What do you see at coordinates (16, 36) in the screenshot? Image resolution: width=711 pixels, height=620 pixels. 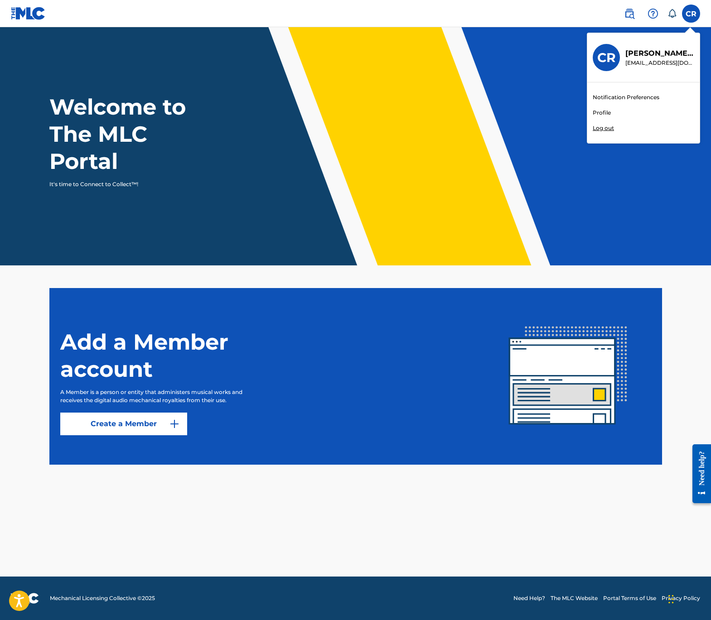 I see `div: Open Resource Center` at bounding box center [16, 36].